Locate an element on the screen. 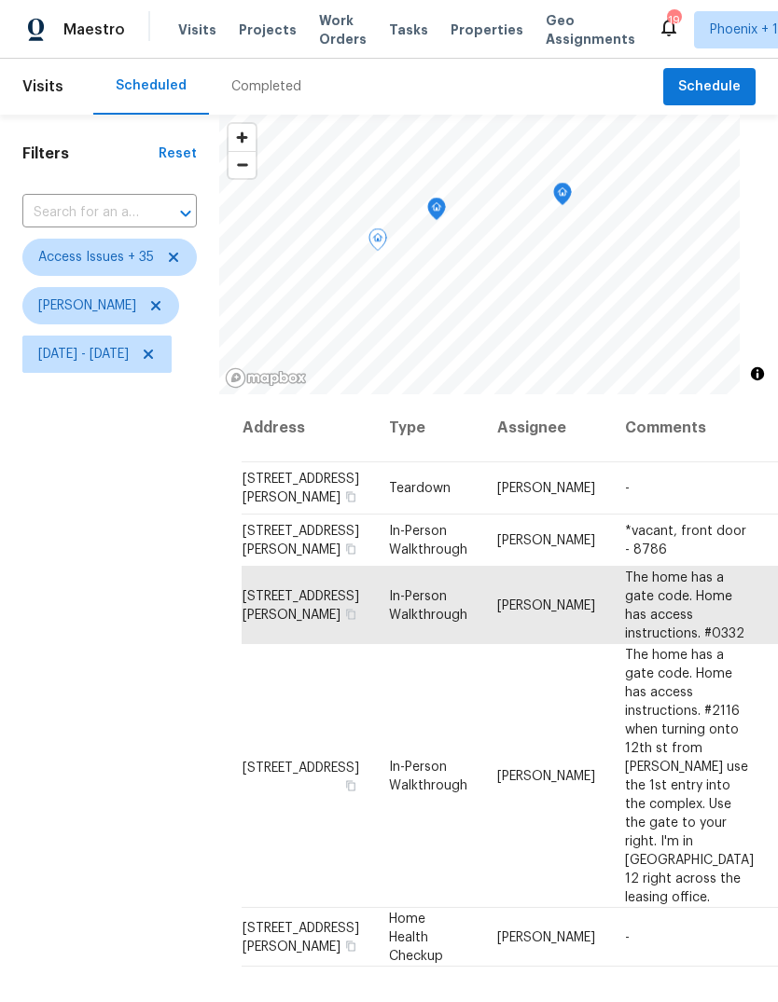 The image size is (778, 1002). button: Toggle attribution is located at coordinates (757, 374).